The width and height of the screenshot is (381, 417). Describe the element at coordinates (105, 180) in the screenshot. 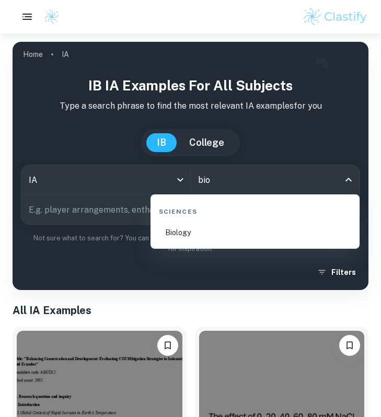

I see `div: IA` at that location.